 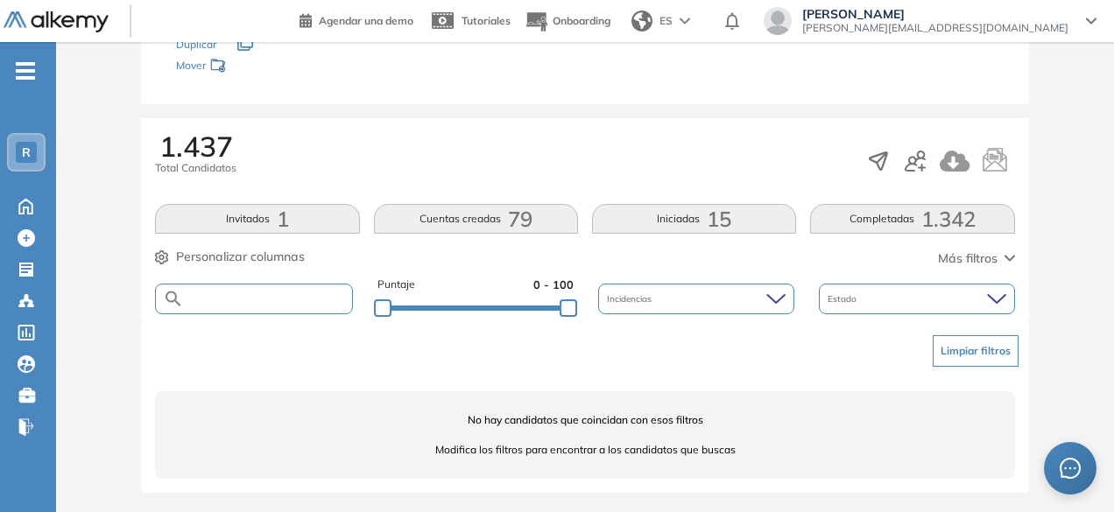 I want to click on span: Estado, so click(x=843, y=299).